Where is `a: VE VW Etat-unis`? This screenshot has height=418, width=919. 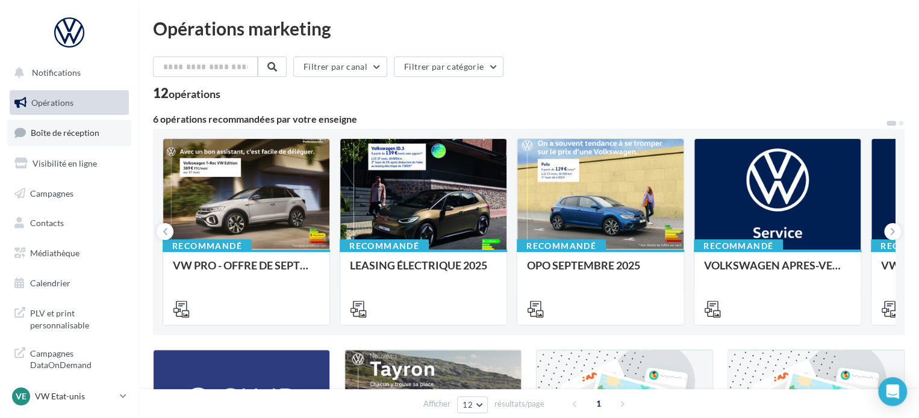
a: VE VW Etat-unis is located at coordinates (69, 397).